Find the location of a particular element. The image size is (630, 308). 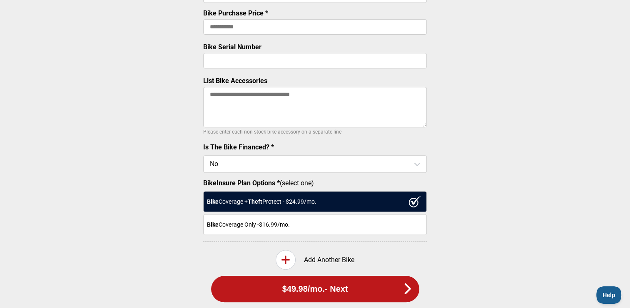

div: Add Another Bike is located at coordinates (315, 259).